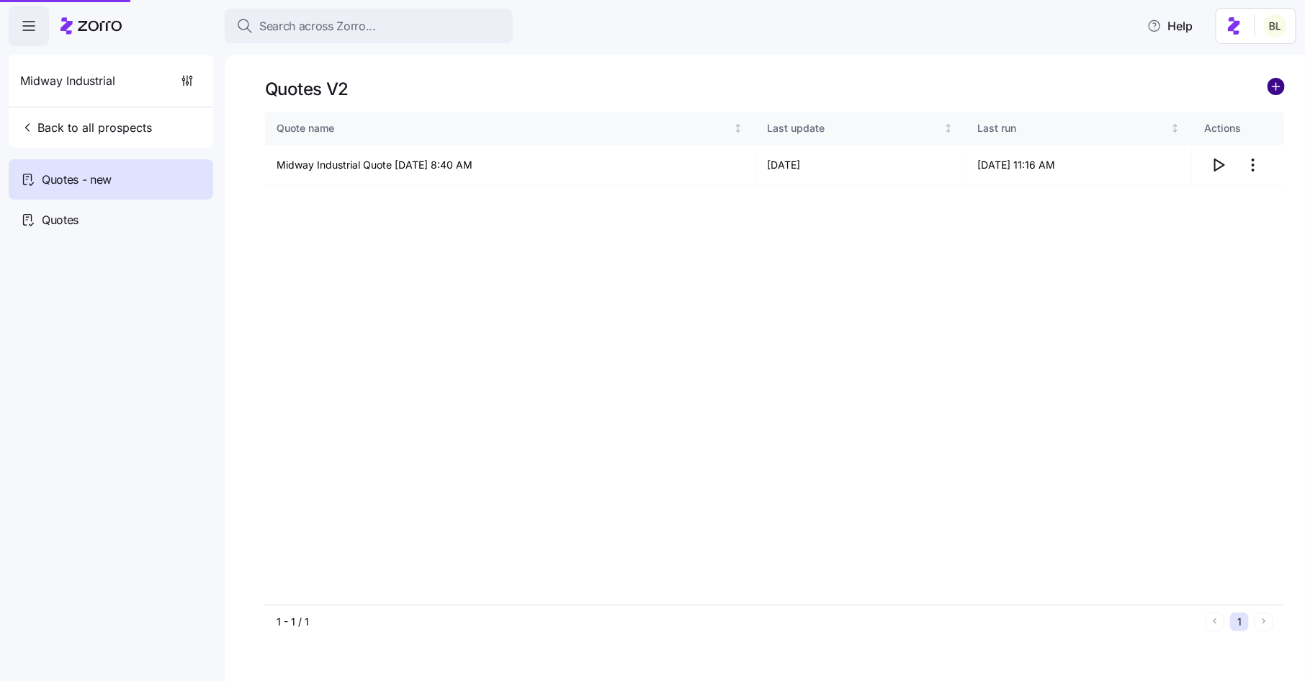 The width and height of the screenshot is (1305, 681). What do you see at coordinates (60, 220) in the screenshot?
I see `span: Quotes` at bounding box center [60, 220].